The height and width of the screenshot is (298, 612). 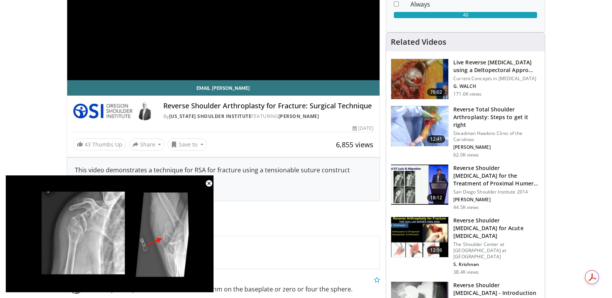 I want to click on p: 44.5K views, so click(x=466, y=208).